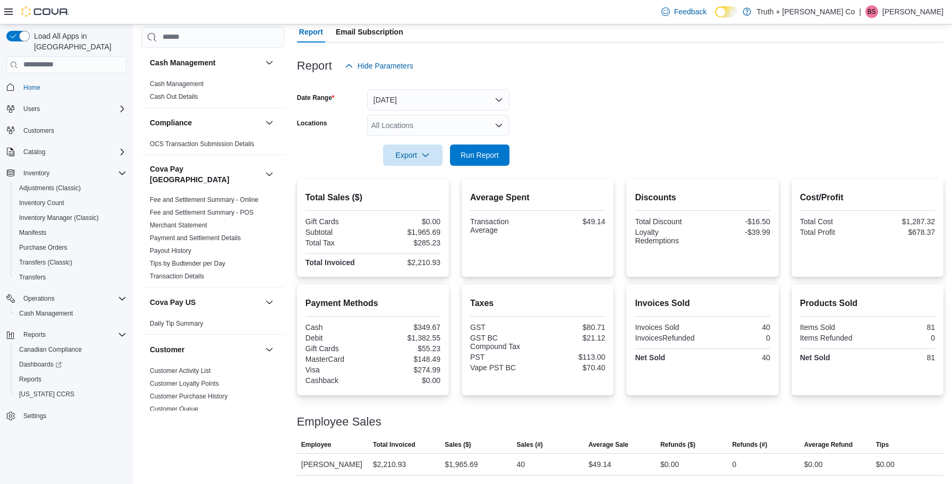  What do you see at coordinates (71, 262) in the screenshot?
I see `button: Transfers (Classic)` at bounding box center [71, 262].